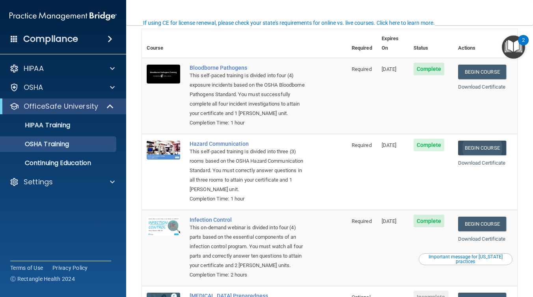 The height and width of the screenshot is (297, 533). What do you see at coordinates (289, 23) in the screenshot?
I see `button: If using CE for license renewal, please check your state's requirements for online vs. live cours...` at bounding box center [289, 23].